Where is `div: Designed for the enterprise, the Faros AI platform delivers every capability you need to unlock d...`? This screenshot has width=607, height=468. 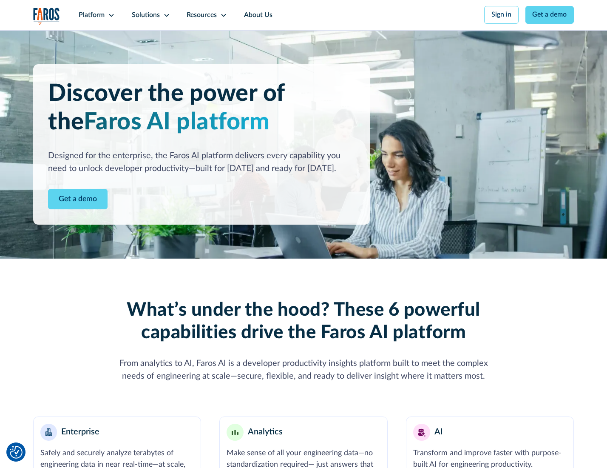
div: Designed for the enterprise, the Faros AI platform delivers every capability you need to unlock d... is located at coordinates (201, 162).